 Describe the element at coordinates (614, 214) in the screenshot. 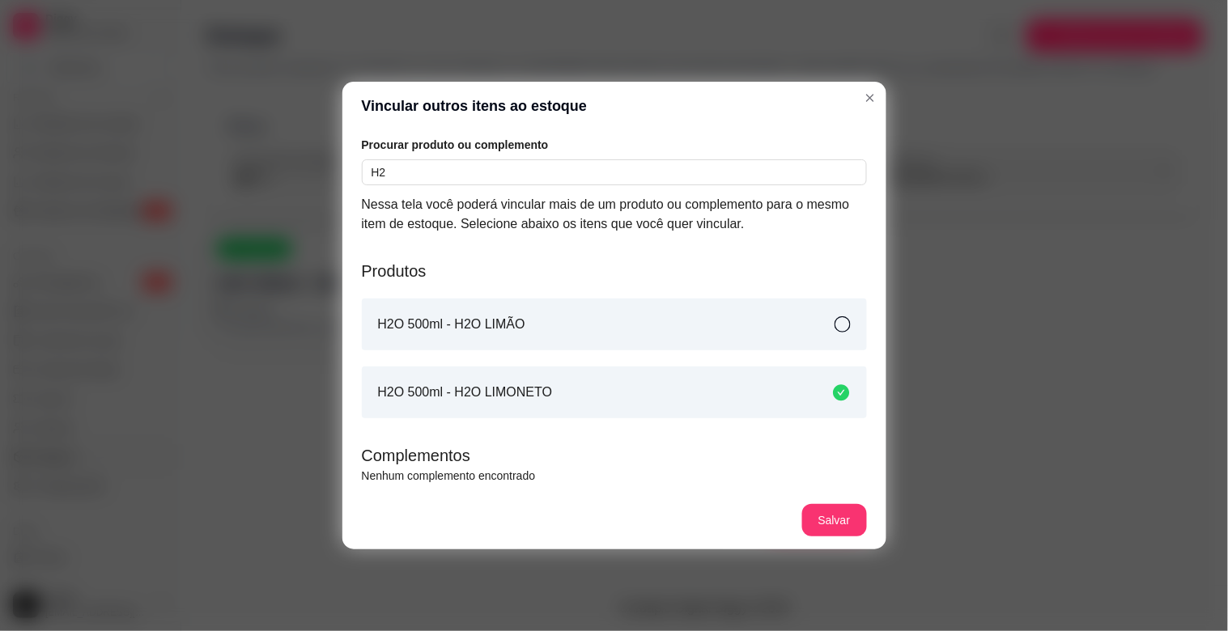

I see `article: Nessa tela você poderá vincular mais de um produto ou complemento para o mesmo item de estoque. S...` at that location.